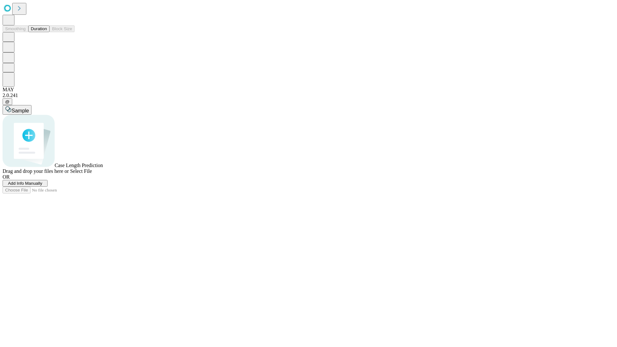 The image size is (617, 347). Describe the element at coordinates (6, 177) in the screenshot. I see `span: OR` at that location.